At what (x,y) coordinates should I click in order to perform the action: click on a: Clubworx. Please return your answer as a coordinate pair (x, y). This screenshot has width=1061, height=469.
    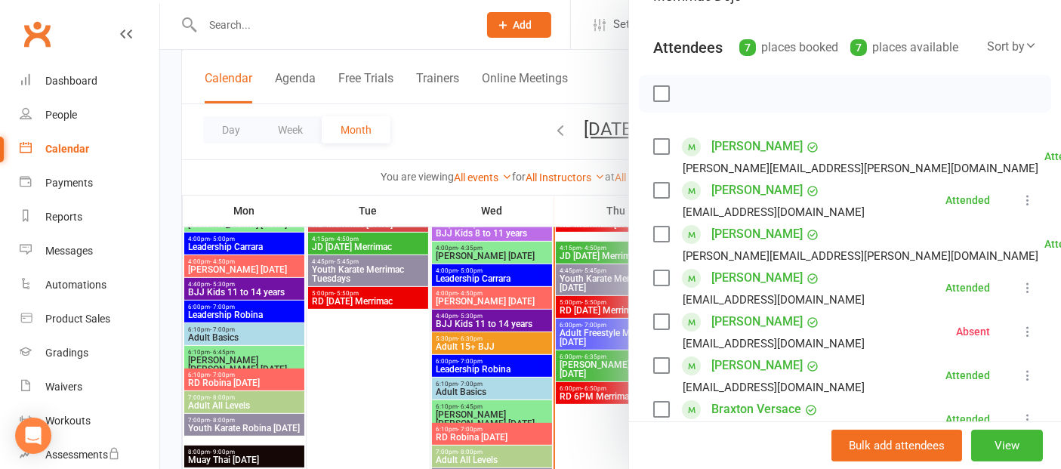
    Looking at the image, I should click on (37, 34).